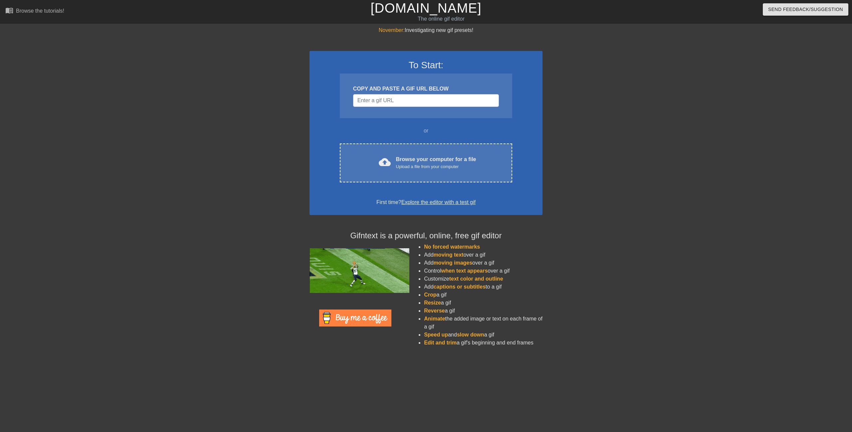 This screenshot has height=432, width=852. What do you see at coordinates (805, 9) in the screenshot?
I see `span: Send Feedback/Suggestion` at bounding box center [805, 9].